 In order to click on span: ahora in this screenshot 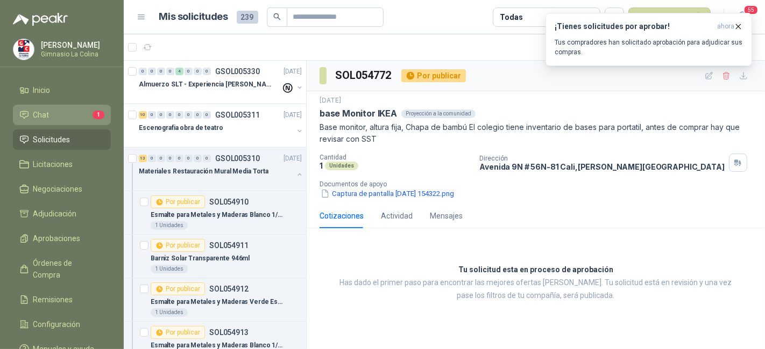, I will do `click(725, 26)`.